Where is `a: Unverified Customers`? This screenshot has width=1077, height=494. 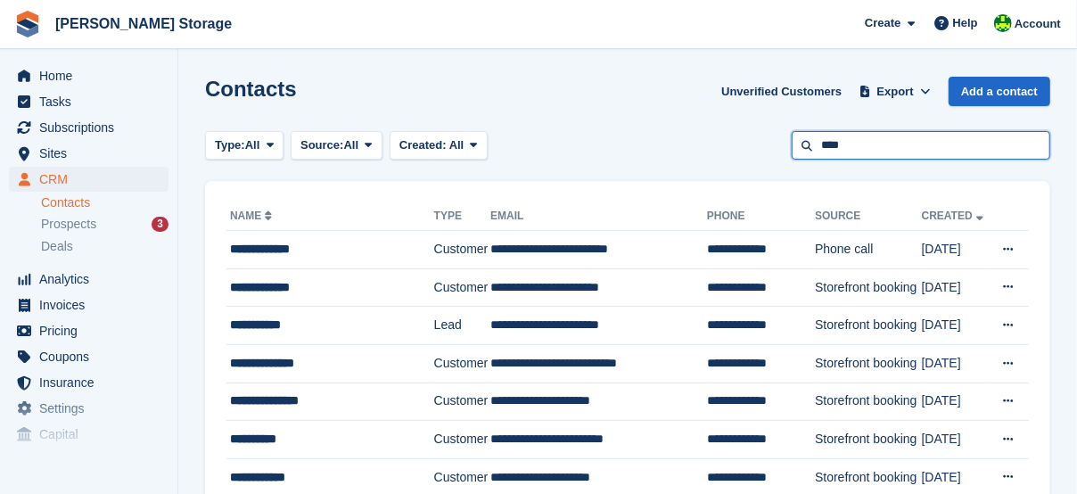 a: Unverified Customers is located at coordinates (781, 91).